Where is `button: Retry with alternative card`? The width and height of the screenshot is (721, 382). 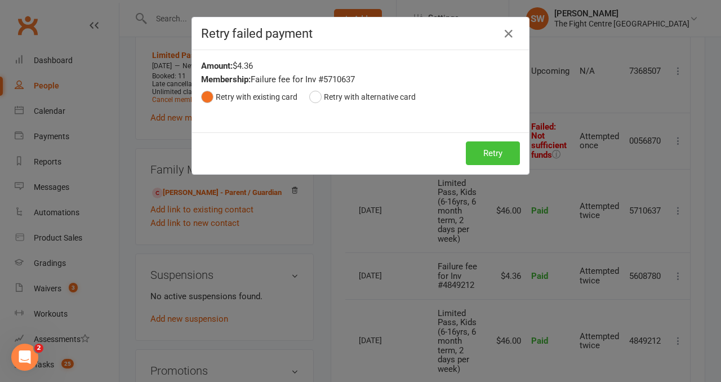 button: Retry with alternative card is located at coordinates (362, 97).